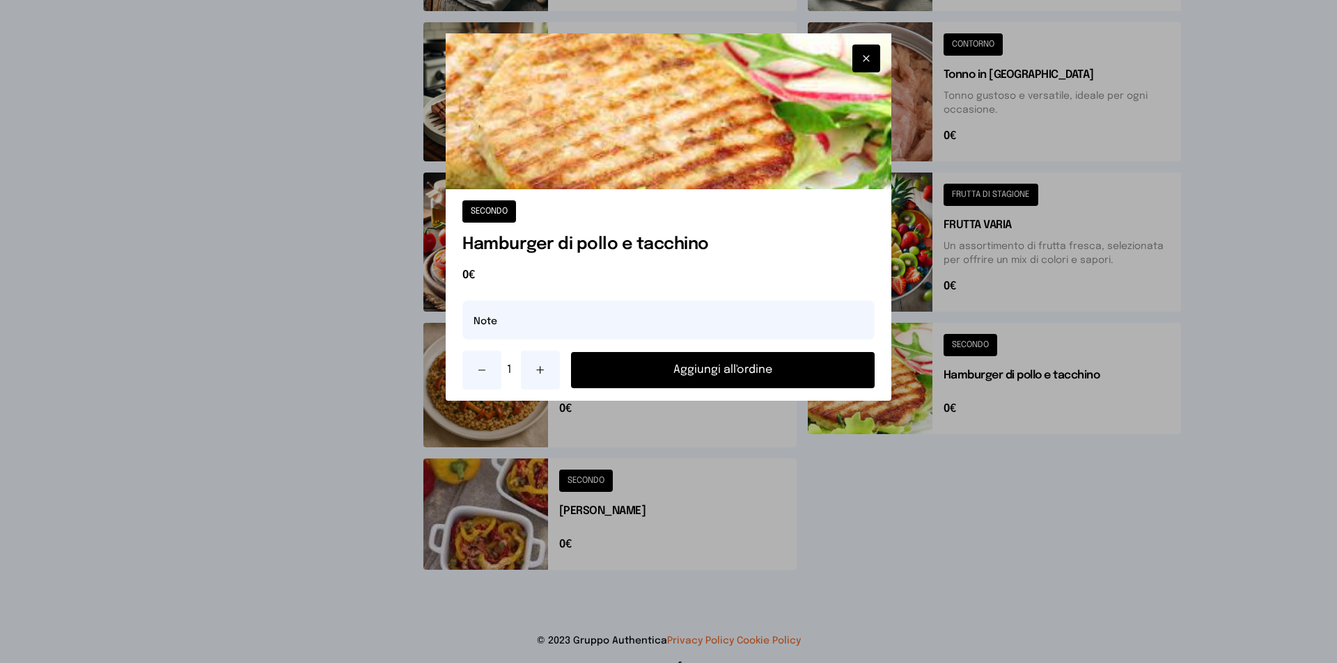 This screenshot has height=663, width=1337. Describe the element at coordinates (723, 370) in the screenshot. I see `button: Aggiungi all'ordine` at that location.